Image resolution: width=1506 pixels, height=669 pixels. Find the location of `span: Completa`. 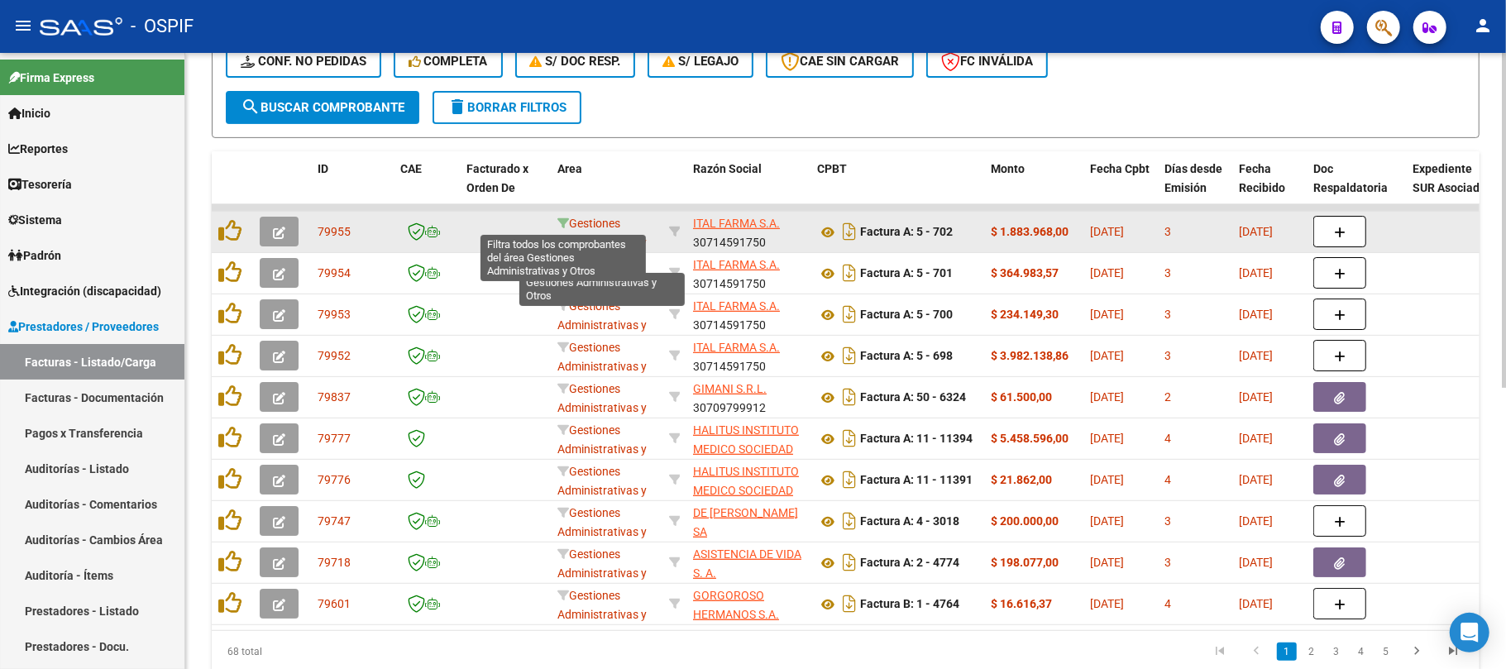

span: Completa is located at coordinates (448, 61).